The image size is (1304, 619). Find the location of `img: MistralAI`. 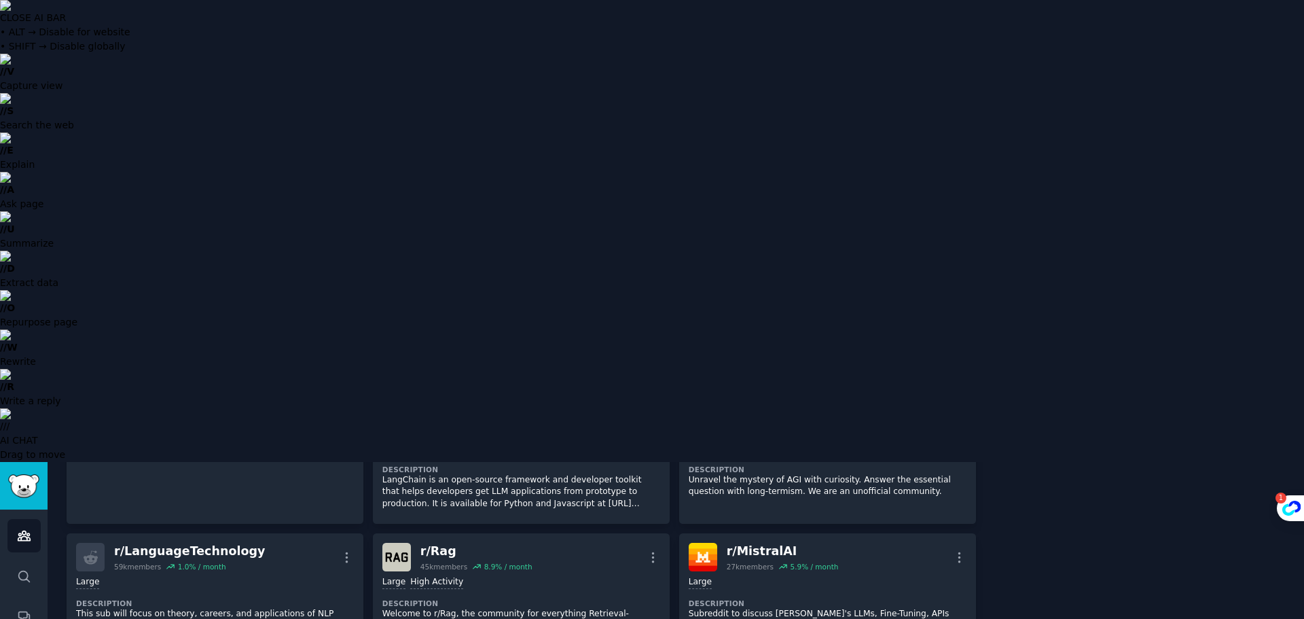

img: MistralAI is located at coordinates (703, 557).